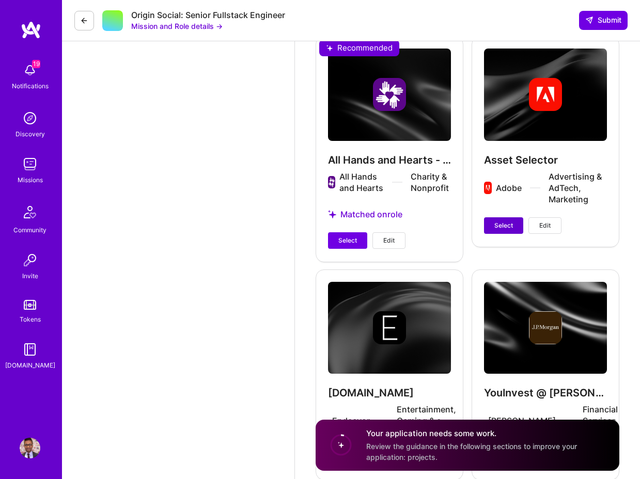 Image resolution: width=640 pixels, height=479 pixels. I want to click on div: Discovery, so click(30, 134).